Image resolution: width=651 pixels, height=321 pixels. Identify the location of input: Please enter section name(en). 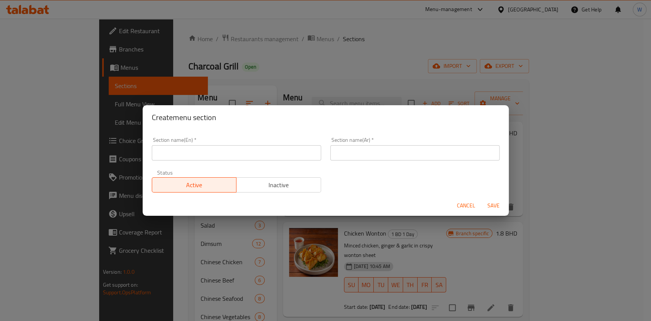
(236, 153).